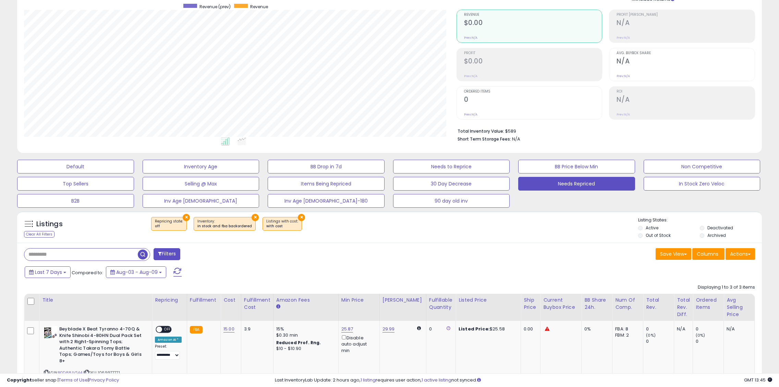 This screenshot has width=779, height=387. Describe the element at coordinates (87, 272) in the screenshot. I see `span: Compared to:` at that location.